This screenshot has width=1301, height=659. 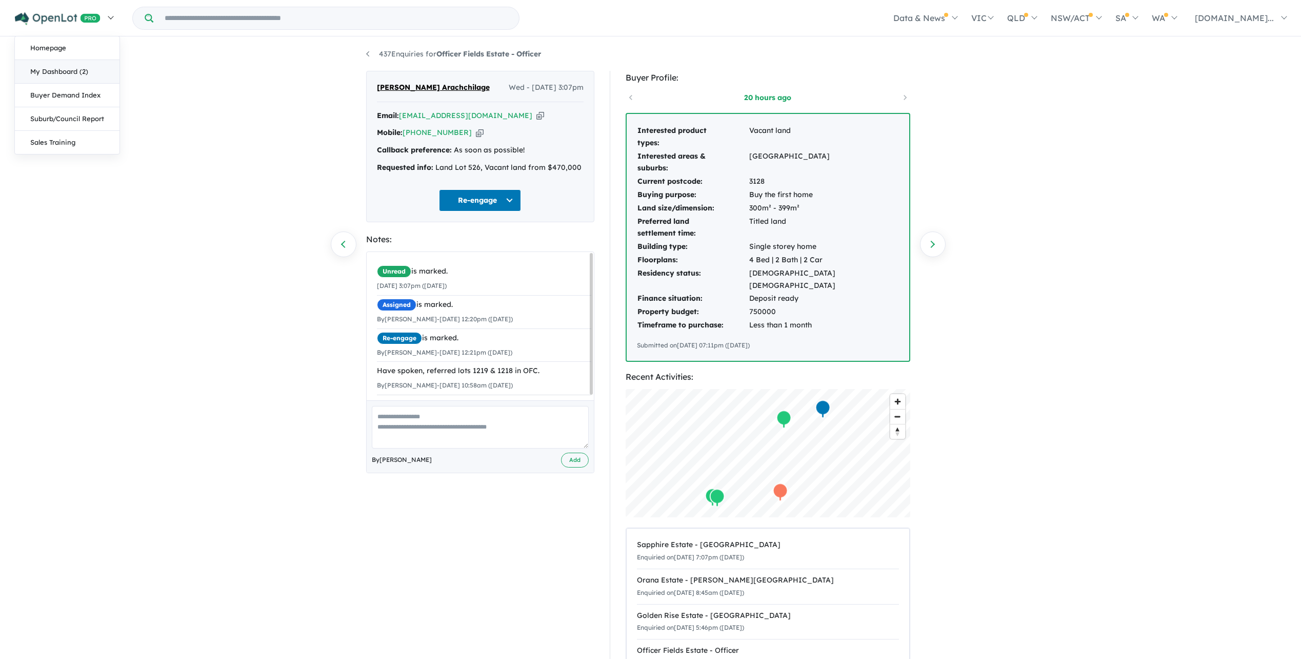 What do you see at coordinates (768, 97) in the screenshot?
I see `a: 20 hours ago` at bounding box center [768, 97].